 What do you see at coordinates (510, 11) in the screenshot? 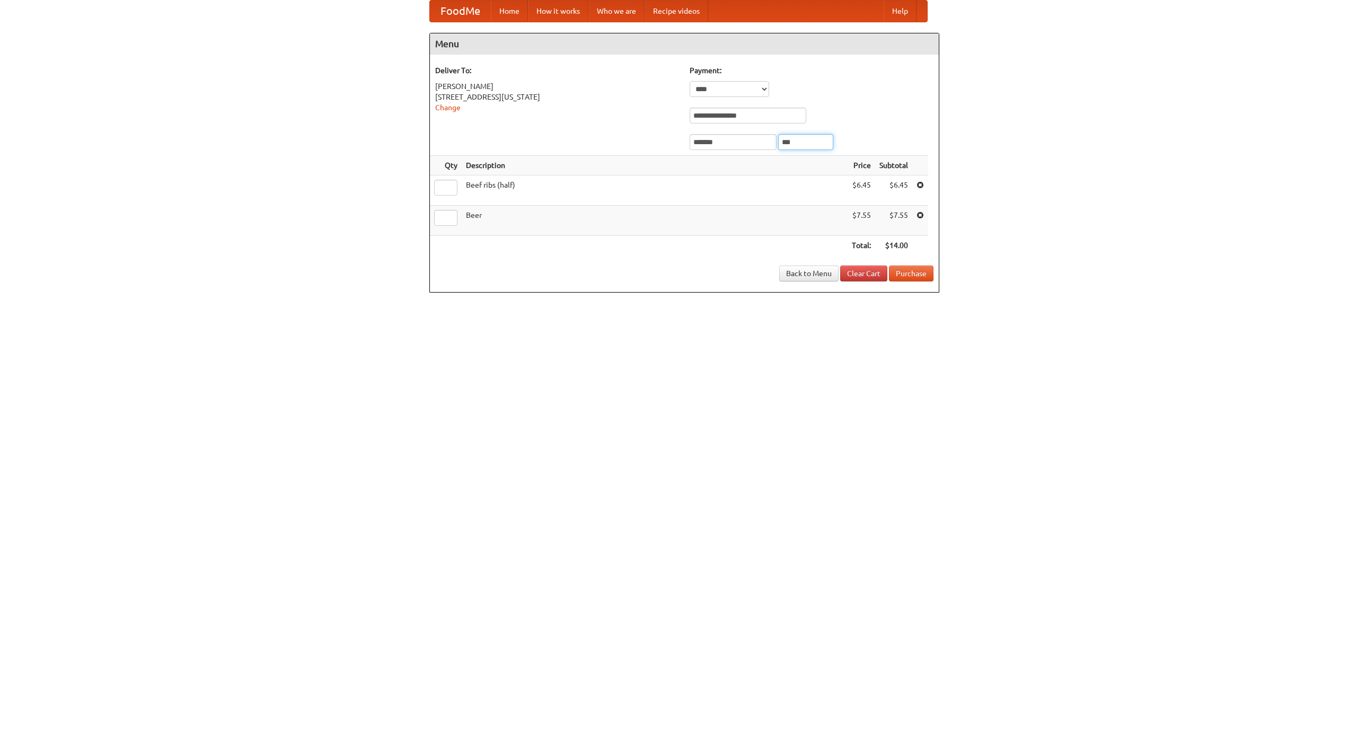
I see `a: Home` at bounding box center [510, 11].